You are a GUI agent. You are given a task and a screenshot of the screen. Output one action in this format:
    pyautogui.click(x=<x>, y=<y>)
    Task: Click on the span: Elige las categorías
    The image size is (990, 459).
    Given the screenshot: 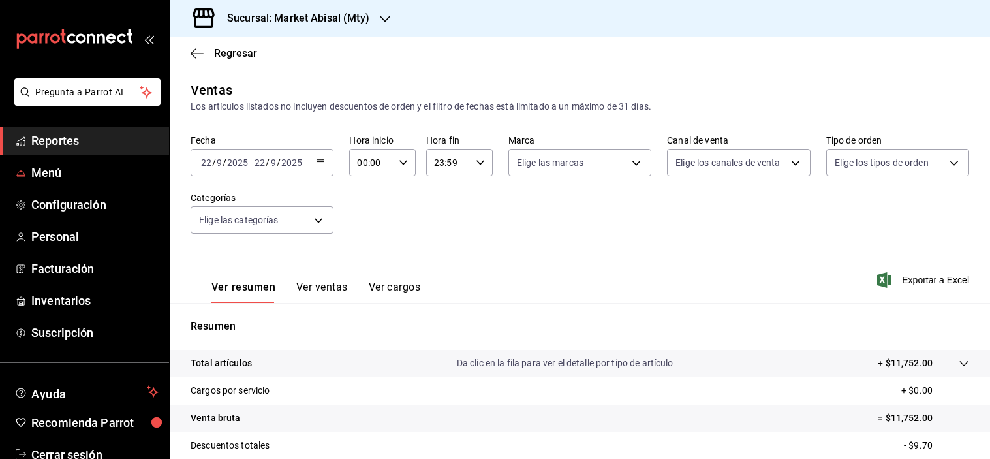 What is the action you would take?
    pyautogui.click(x=239, y=220)
    